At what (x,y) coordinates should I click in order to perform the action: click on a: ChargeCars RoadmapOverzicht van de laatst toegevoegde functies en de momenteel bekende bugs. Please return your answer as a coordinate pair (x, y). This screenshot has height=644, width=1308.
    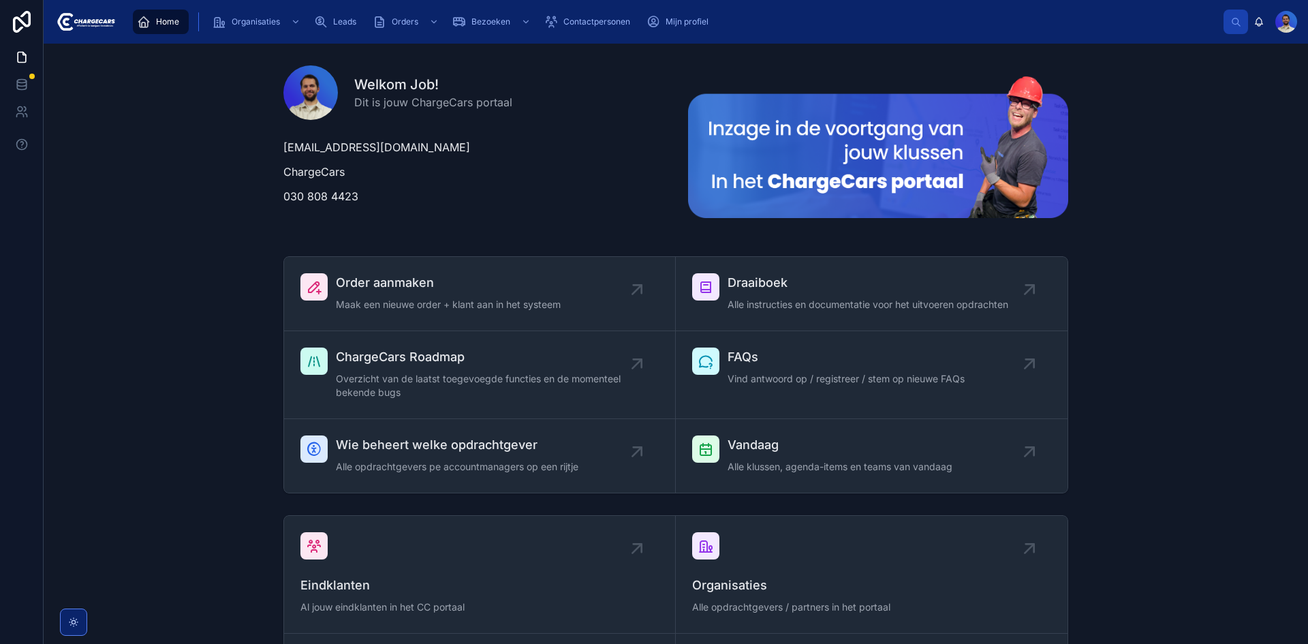
    Looking at the image, I should click on (479, 375).